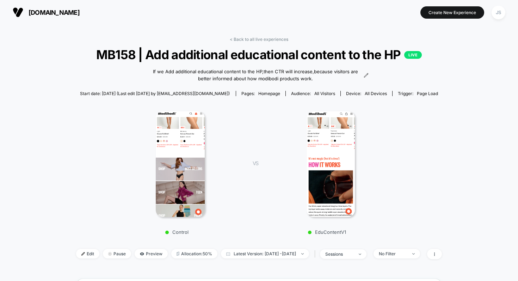 The width and height of the screenshot is (518, 281). I want to click on span: Preview, so click(151, 254).